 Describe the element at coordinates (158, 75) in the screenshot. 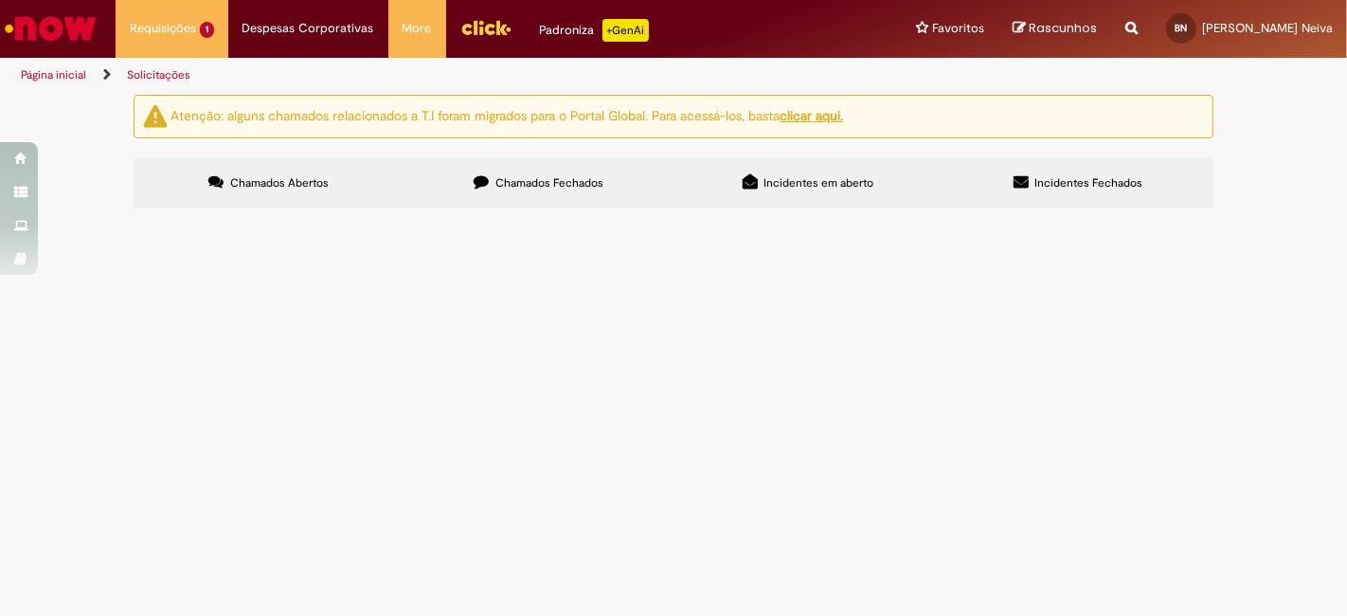

I see `a: Solicitações` at that location.